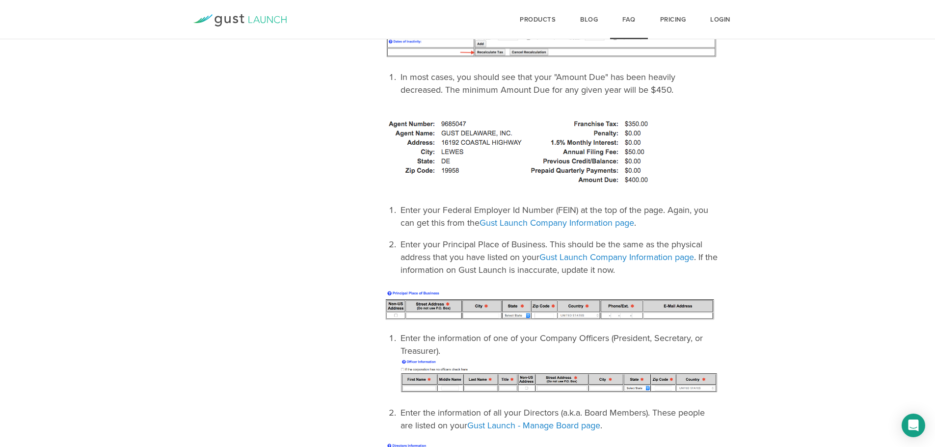 This screenshot has width=935, height=447. Describe the element at coordinates (551, 304) in the screenshot. I see `img: how-do-i-pay-my-delaware-franchise-taxes-img5-08bb14c40a2d783f9b7237be37a681f52679446918a67d38cc9...` at that location.